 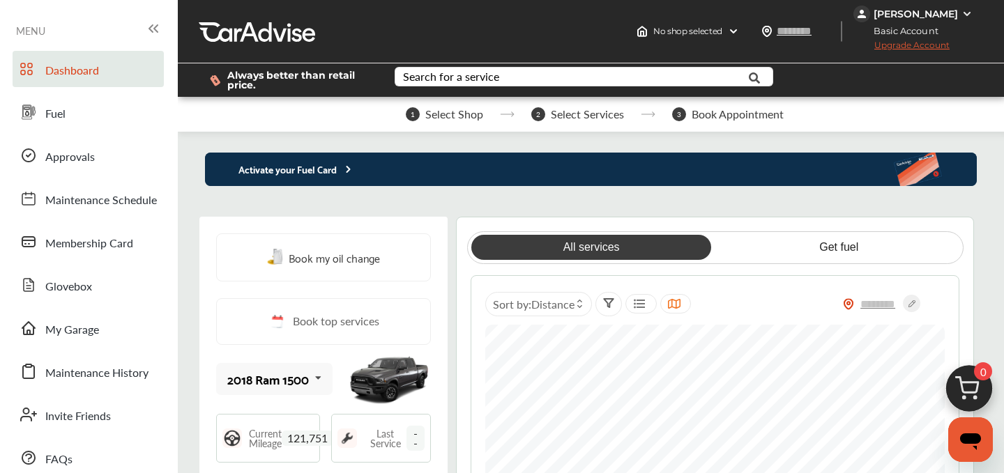 I want to click on span: Book top services, so click(x=336, y=321).